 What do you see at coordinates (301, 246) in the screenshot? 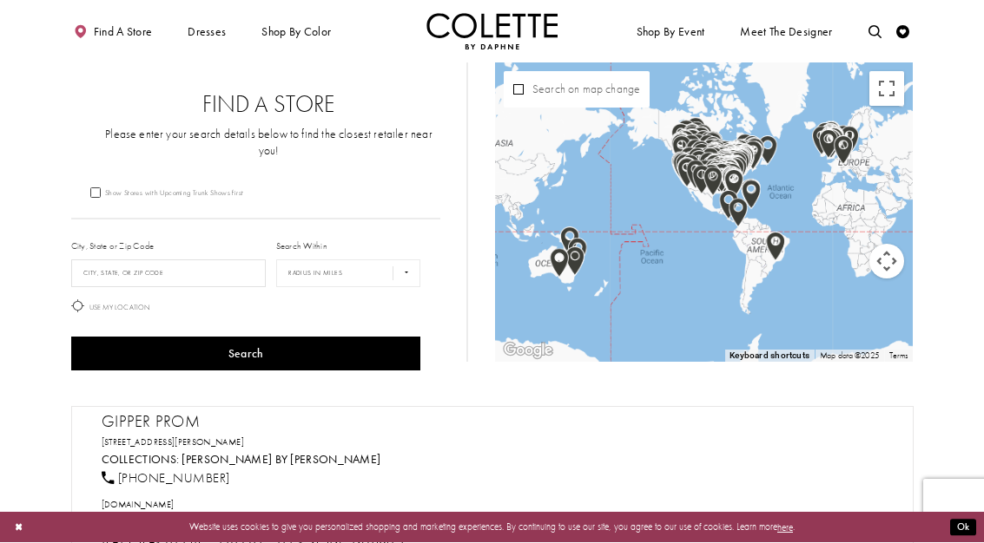
I see `label: Search Within` at bounding box center [301, 246].